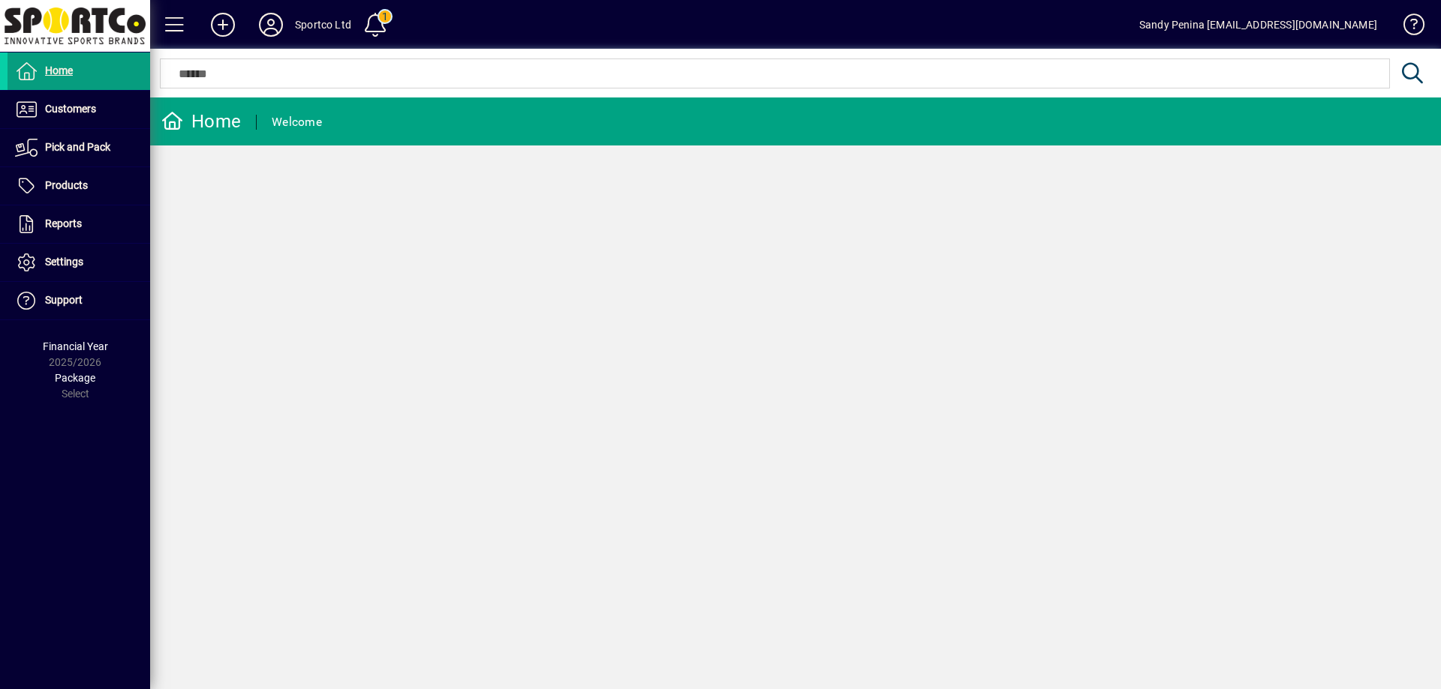 The image size is (1441, 689). Describe the element at coordinates (79, 110) in the screenshot. I see `a: Customers` at that location.